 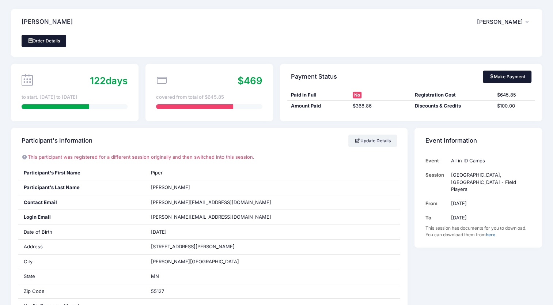 I want to click on div: This session has documents for you to download. You can download them from, so click(x=479, y=231).